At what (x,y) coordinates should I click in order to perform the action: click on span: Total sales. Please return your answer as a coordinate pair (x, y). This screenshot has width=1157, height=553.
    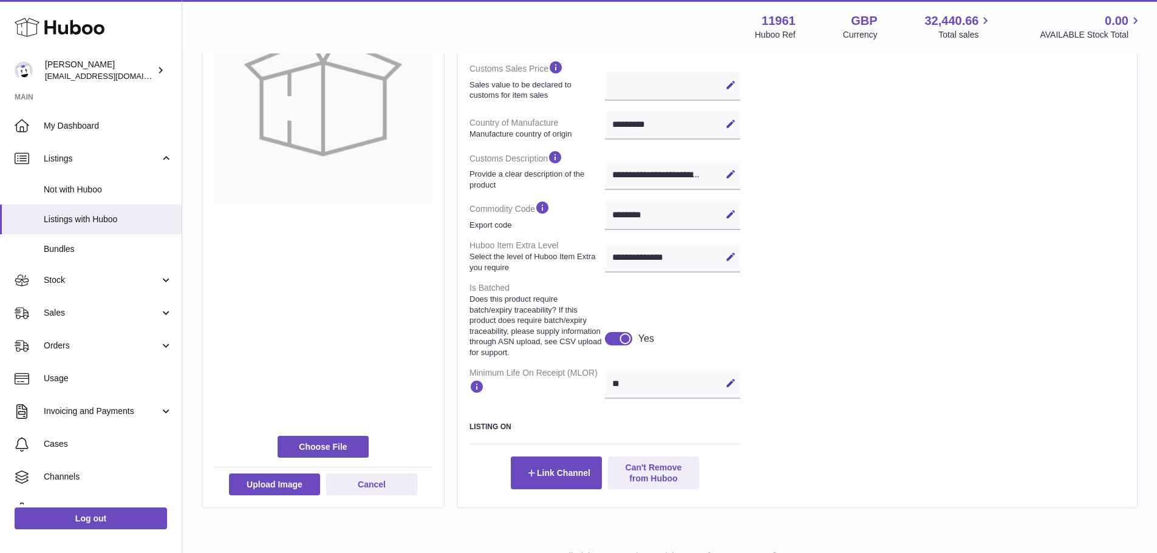
    Looking at the image, I should click on (965, 35).